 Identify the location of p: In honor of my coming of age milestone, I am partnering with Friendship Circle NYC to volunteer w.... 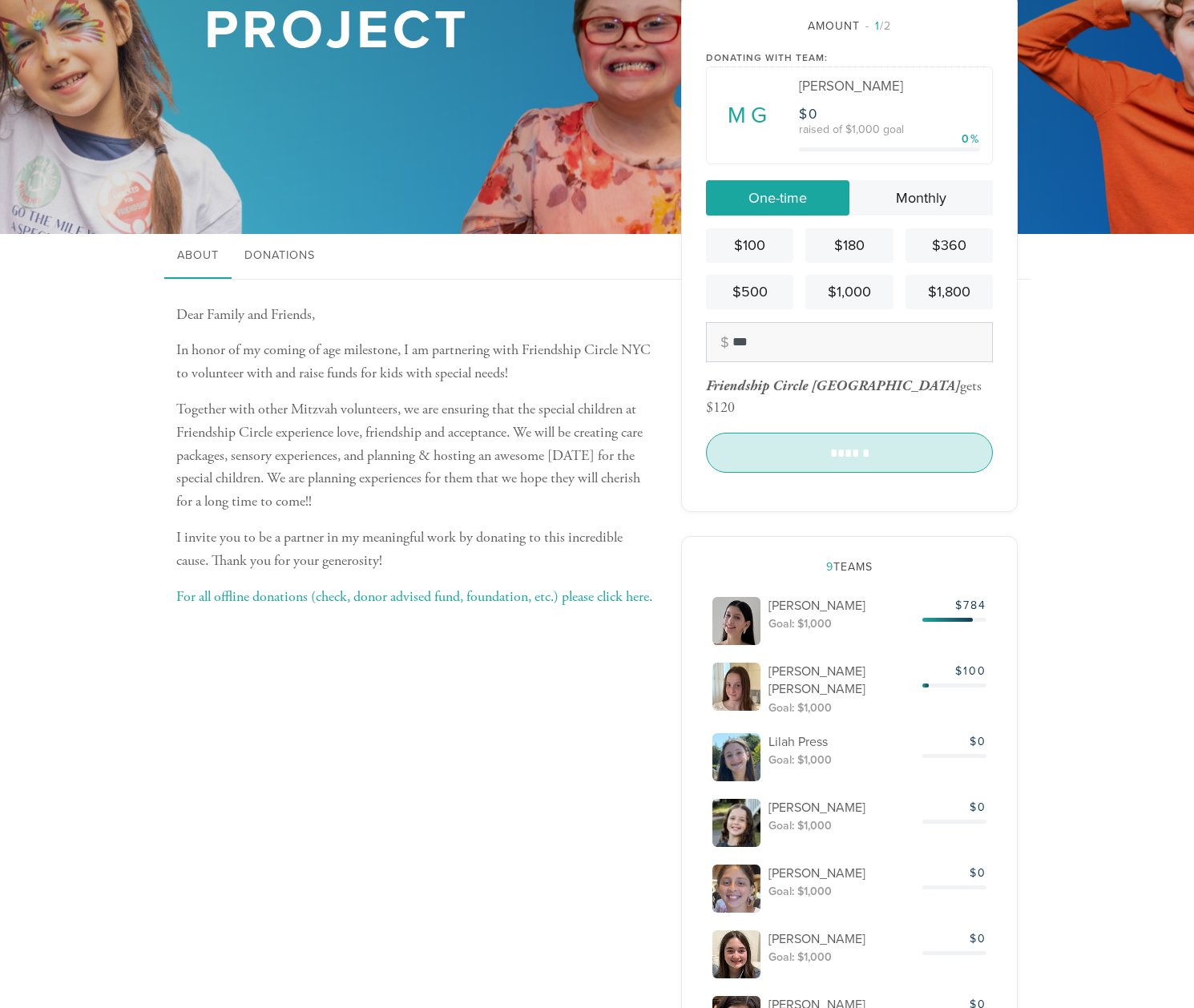
(417, 362).